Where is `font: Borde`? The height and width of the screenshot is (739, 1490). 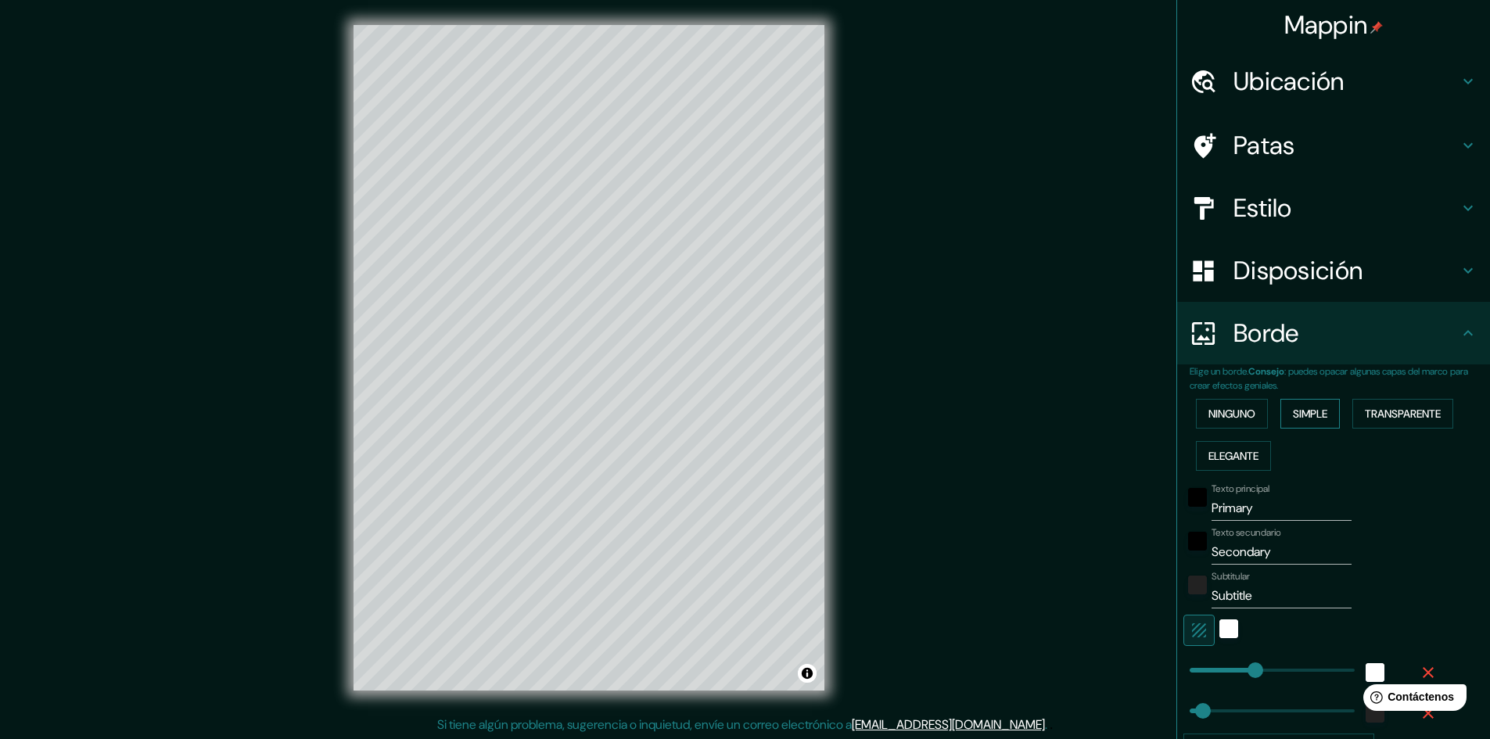
font: Borde is located at coordinates (1266, 333).